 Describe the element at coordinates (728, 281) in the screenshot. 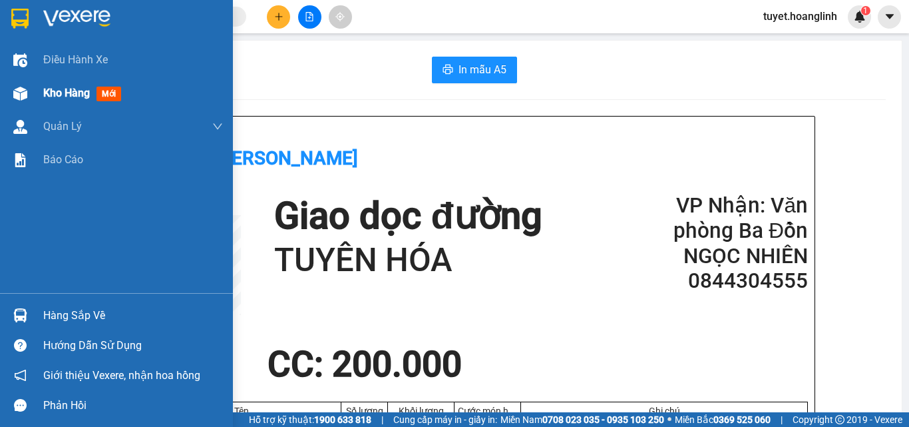

I see `h2: 0844304555` at that location.